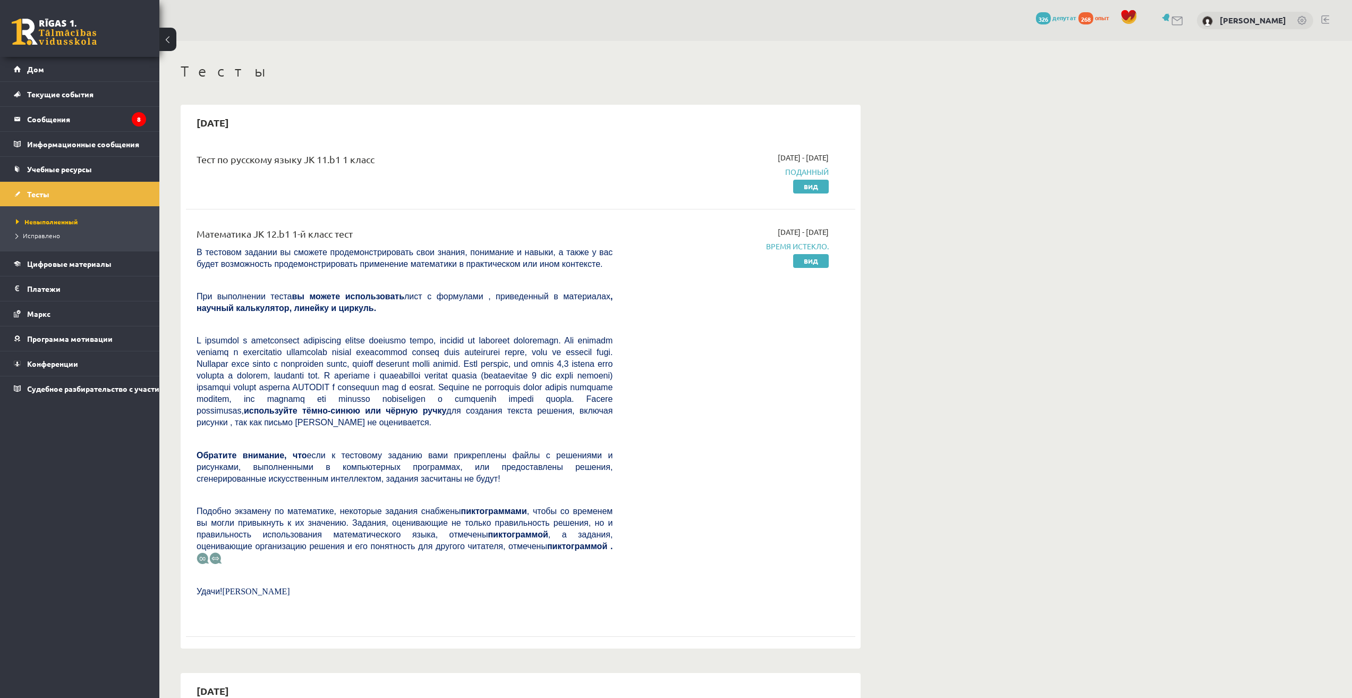  I want to click on font: если к тестовому заданию вами прикреплены файлы с решениями и рисунками, выполненными в компьютер..., so click(404, 466).